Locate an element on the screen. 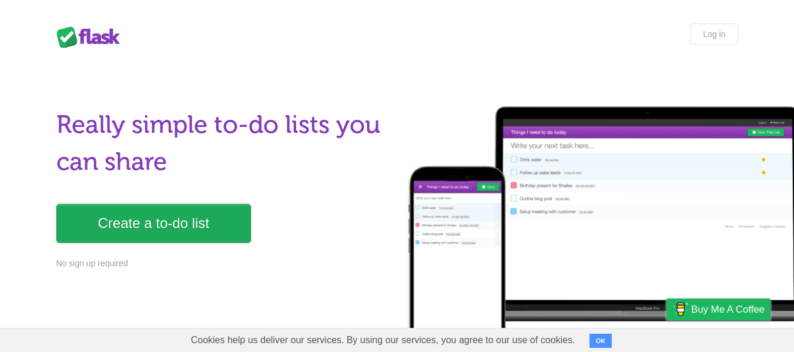 The width and height of the screenshot is (794, 352). a: Create a to-do list is located at coordinates (153, 223).